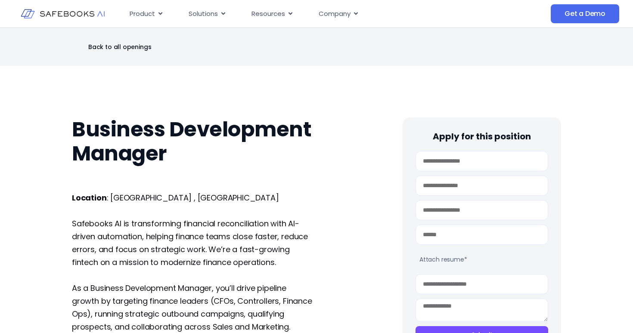  I want to click on span: Get a Demo, so click(585, 14).